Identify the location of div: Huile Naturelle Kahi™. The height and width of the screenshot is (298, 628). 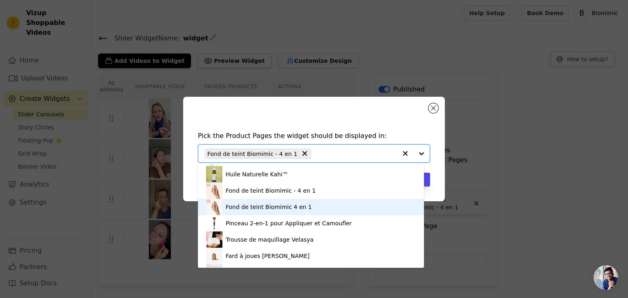
(257, 175).